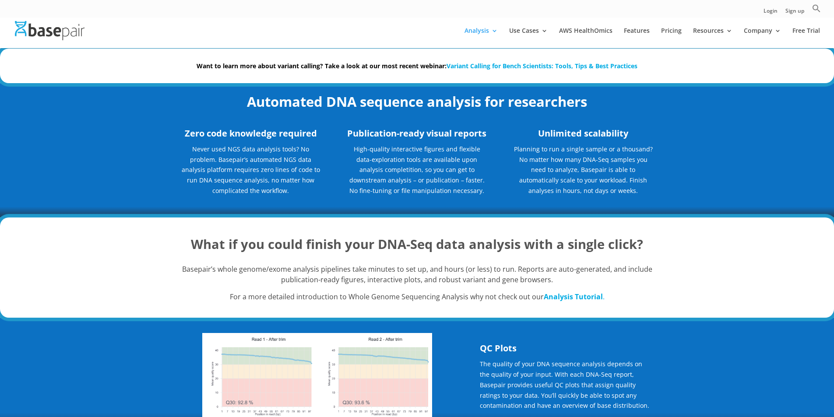 The width and height of the screenshot is (834, 417). What do you see at coordinates (770, 13) in the screenshot?
I see `a: Login` at bounding box center [770, 13].